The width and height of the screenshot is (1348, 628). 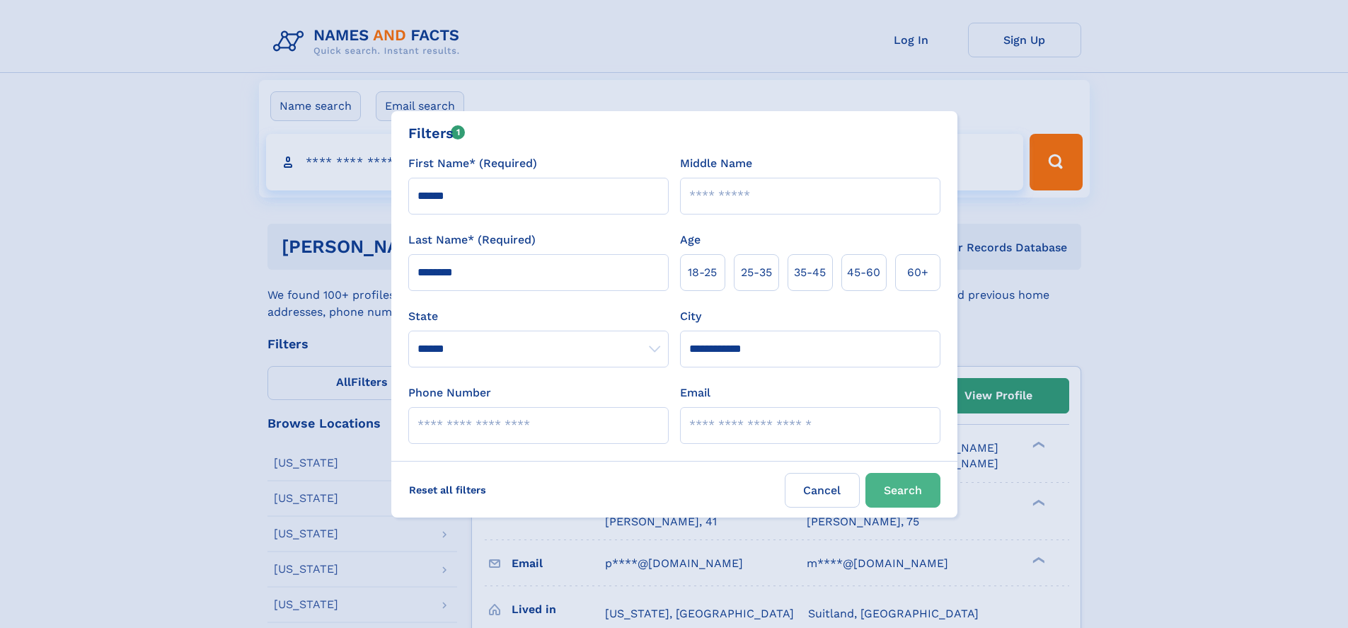 I want to click on span: 25‑35, so click(x=756, y=272).